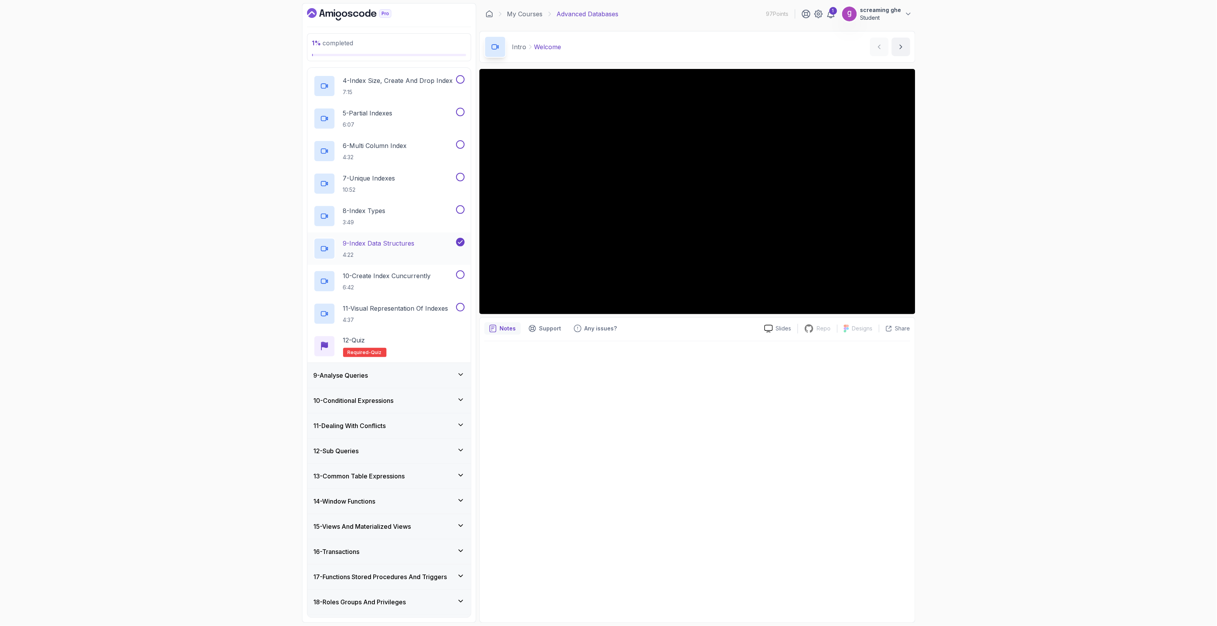 The width and height of the screenshot is (1217, 626). What do you see at coordinates (336, 451) in the screenshot?
I see `h3: 12 - Sub Queries` at bounding box center [336, 451].